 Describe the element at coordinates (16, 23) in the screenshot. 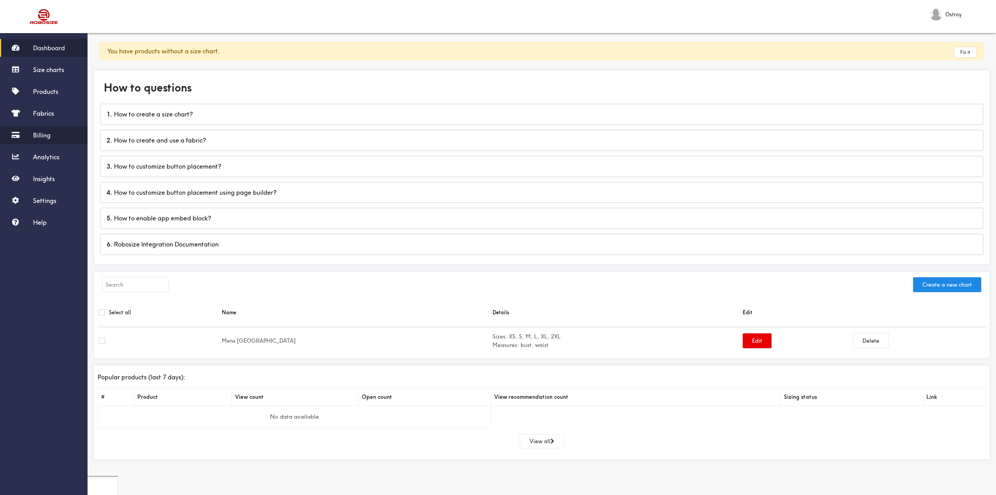

I see `img: website_grey.svg` at that location.